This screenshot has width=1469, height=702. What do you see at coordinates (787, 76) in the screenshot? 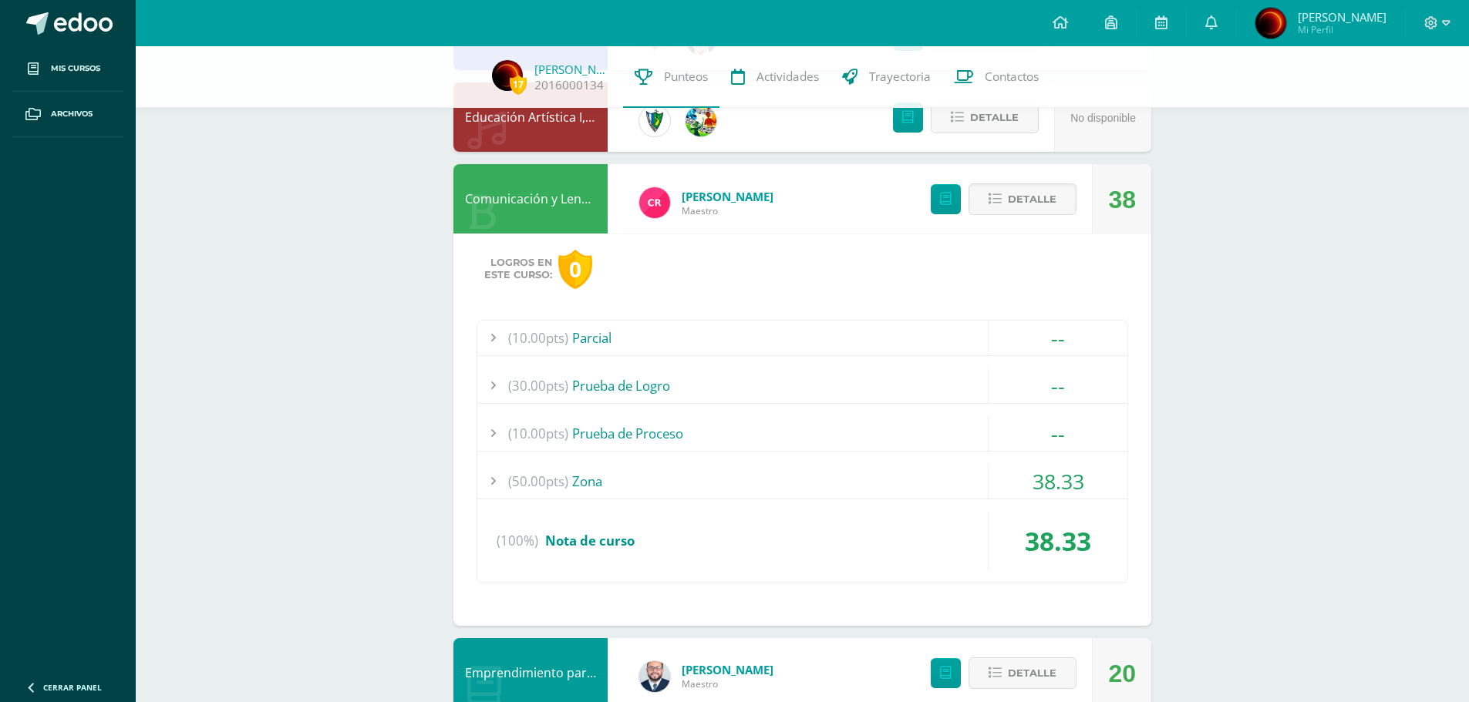
I see `span: Actividades` at bounding box center [787, 76].